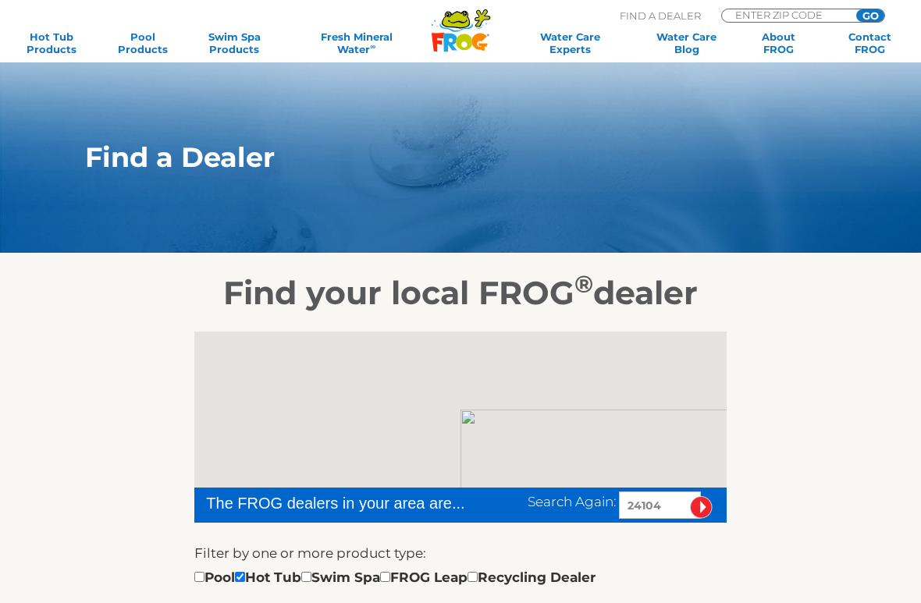 This screenshot has height=603, width=921. Describe the element at coordinates (660, 16) in the screenshot. I see `p: Find A Dealer` at that location.